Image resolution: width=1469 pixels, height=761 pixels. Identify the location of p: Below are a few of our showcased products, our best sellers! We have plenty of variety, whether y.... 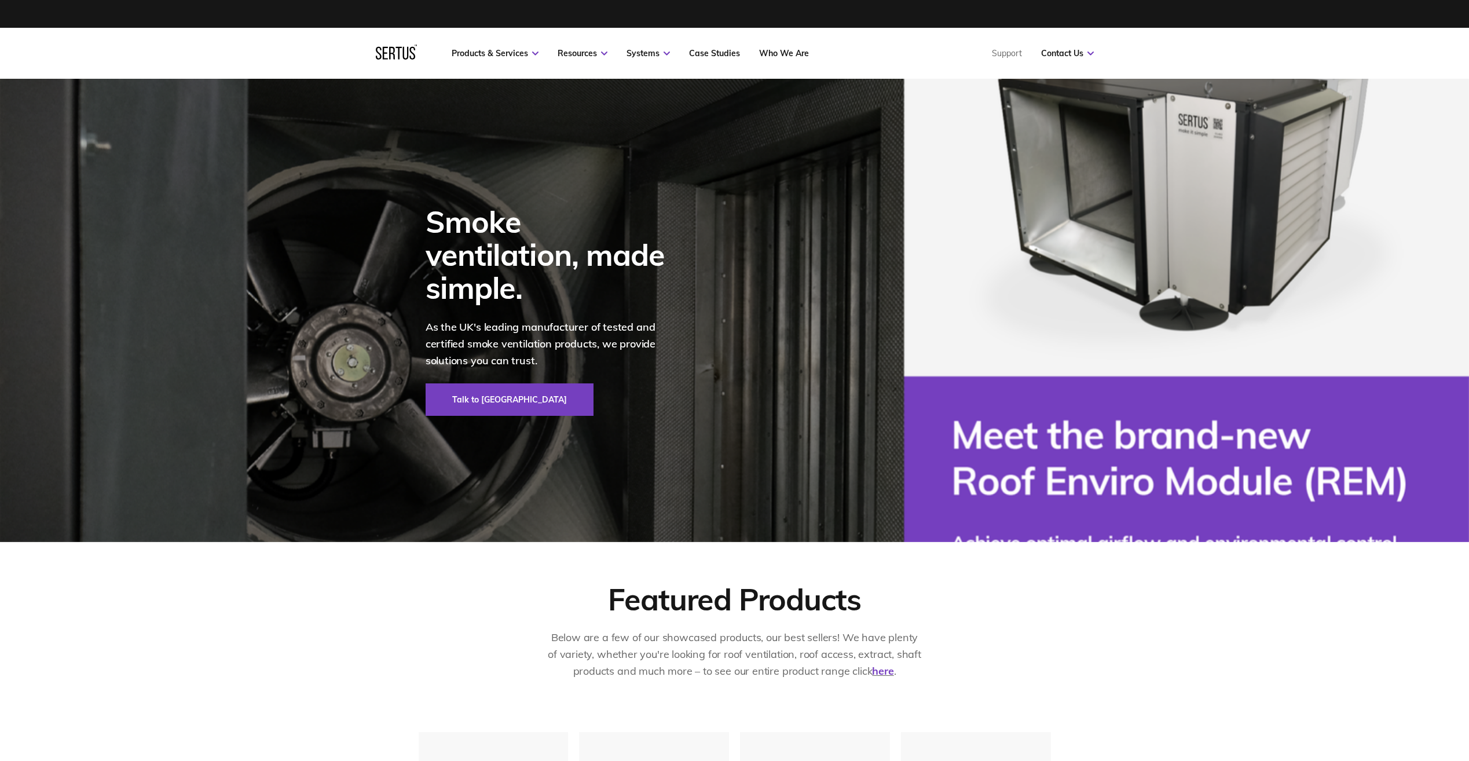
(735, 654).